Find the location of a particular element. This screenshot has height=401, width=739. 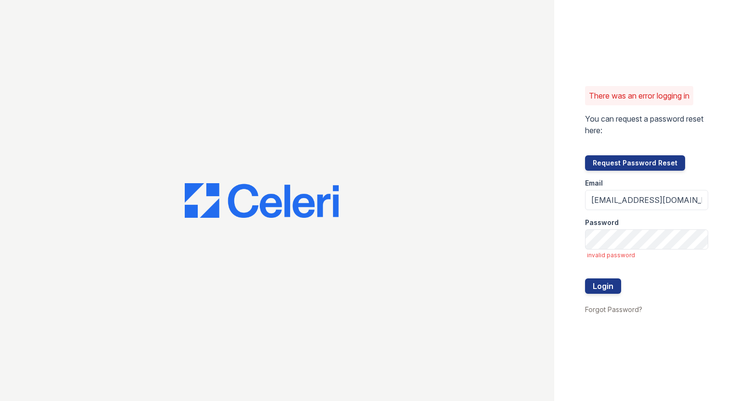

button: Request Password Reset is located at coordinates (635, 163).